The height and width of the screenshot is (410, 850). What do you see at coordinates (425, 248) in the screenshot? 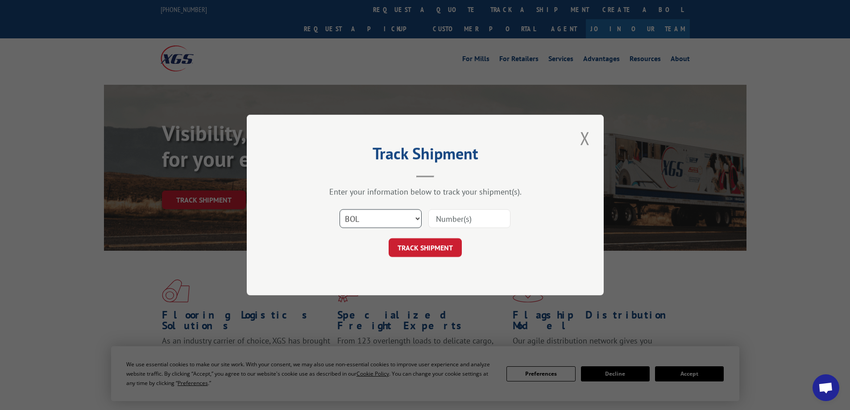
I see `button: TRACK SHIPMENT` at bounding box center [425, 248].